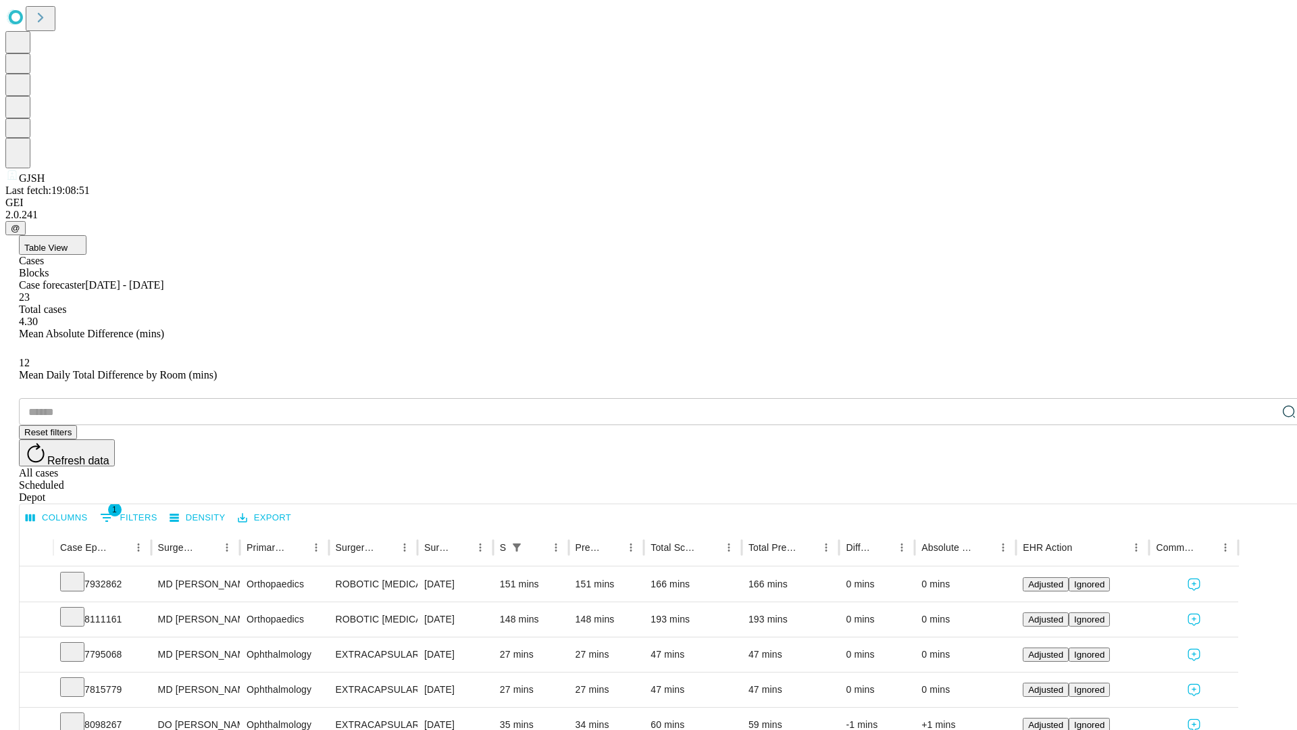 The height and width of the screenshot is (730, 1297). Describe the element at coordinates (264, 518) in the screenshot. I see `button: Export` at that location.